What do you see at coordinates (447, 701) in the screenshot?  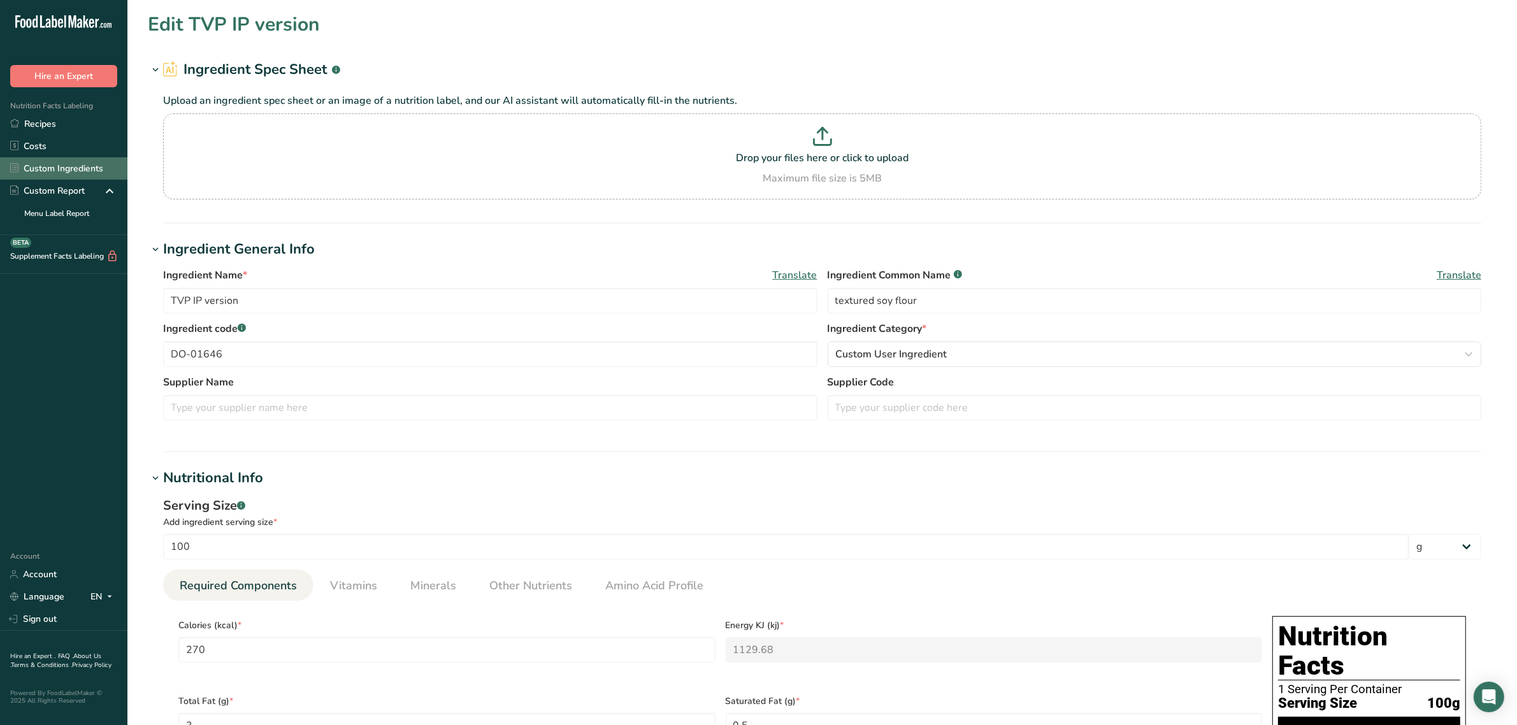 I see `span: Total Fat (g)` at bounding box center [447, 701].